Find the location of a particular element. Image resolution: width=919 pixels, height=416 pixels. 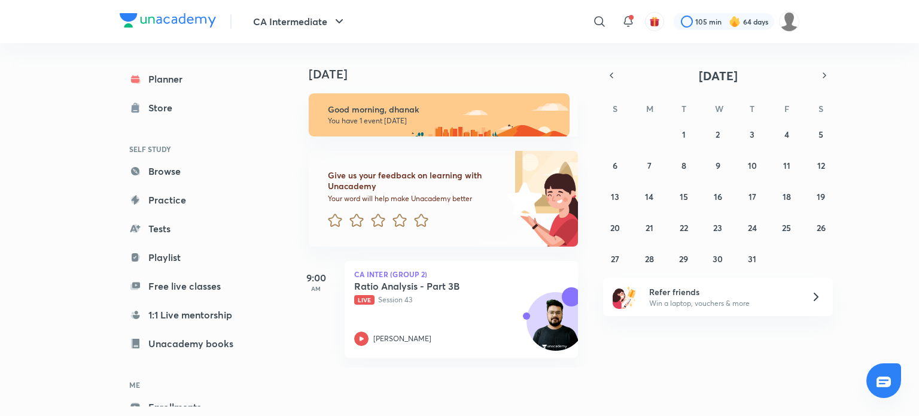

button: CA Intermediate is located at coordinates (300, 22).